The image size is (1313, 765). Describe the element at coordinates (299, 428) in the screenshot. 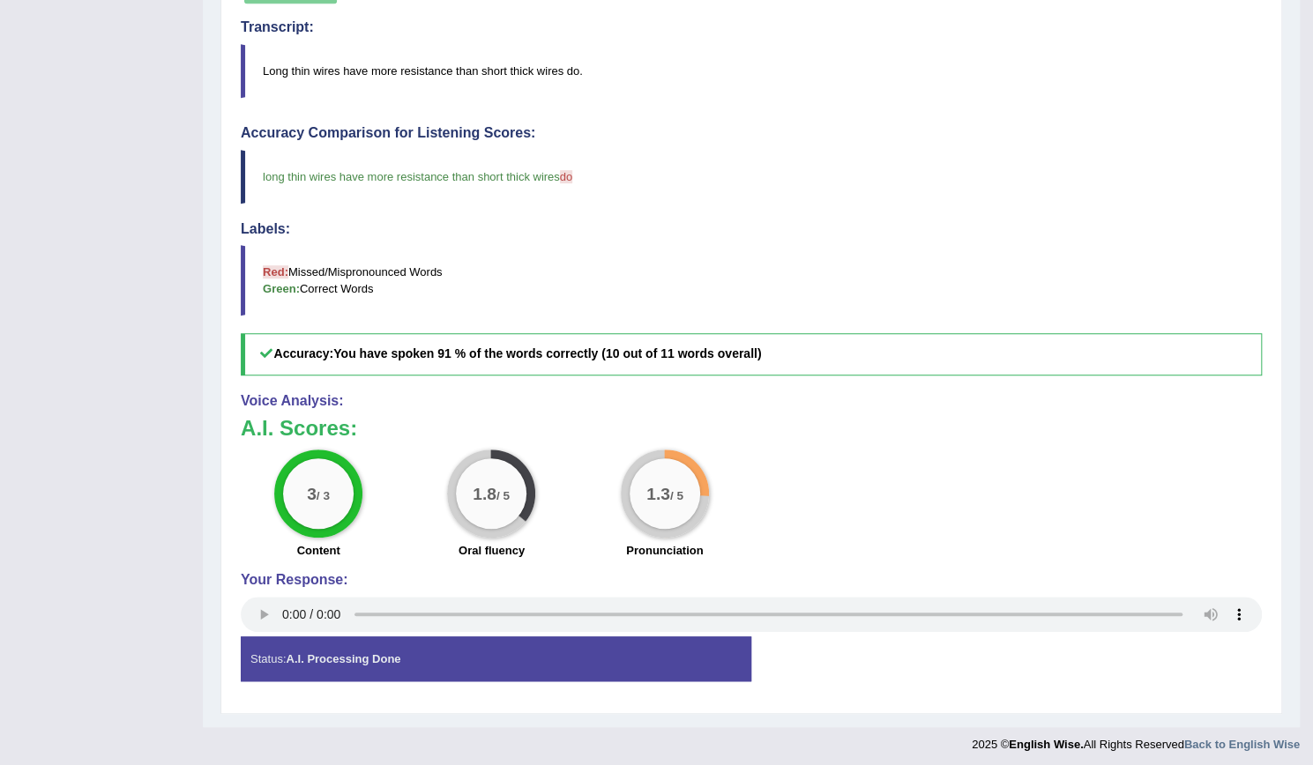

I see `b: A.I. Scores:` at that location.